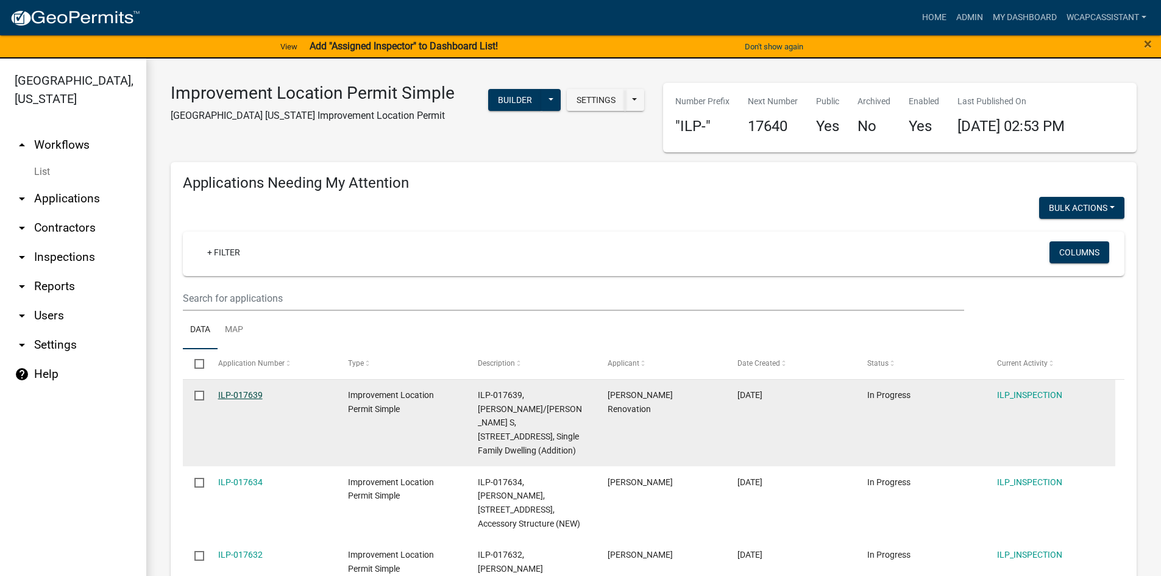  What do you see at coordinates (289, 46) in the screenshot?
I see `a: View` at bounding box center [289, 46].